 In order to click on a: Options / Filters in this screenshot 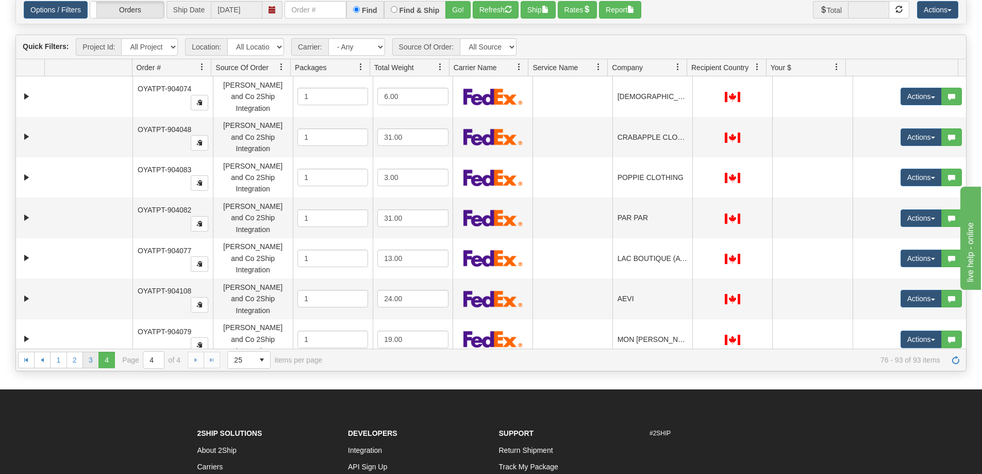, I will do `click(56, 10)`.